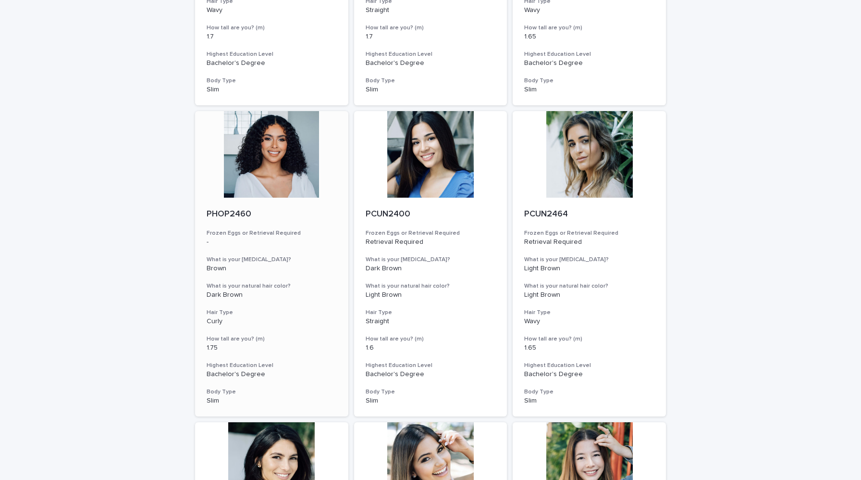 This screenshot has width=861, height=480. I want to click on p: PCUN2400, so click(431, 214).